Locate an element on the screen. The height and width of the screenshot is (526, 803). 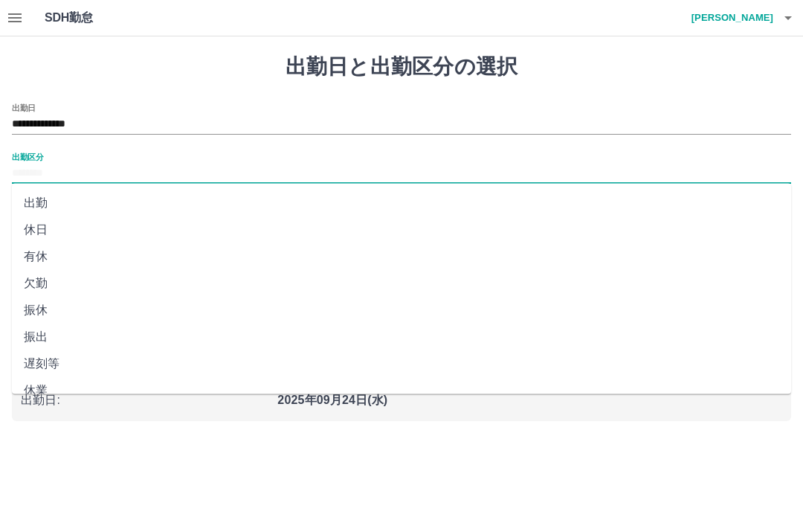
label: 出勤区分 is located at coordinates (28, 156).